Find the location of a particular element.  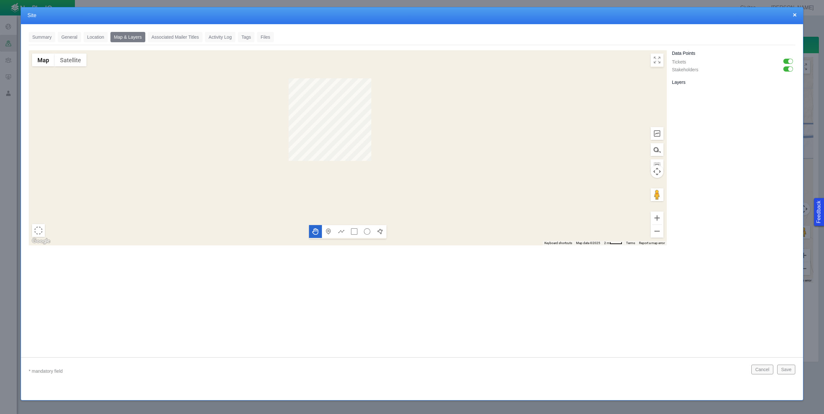

span: Stakeholders is located at coordinates (685, 70).